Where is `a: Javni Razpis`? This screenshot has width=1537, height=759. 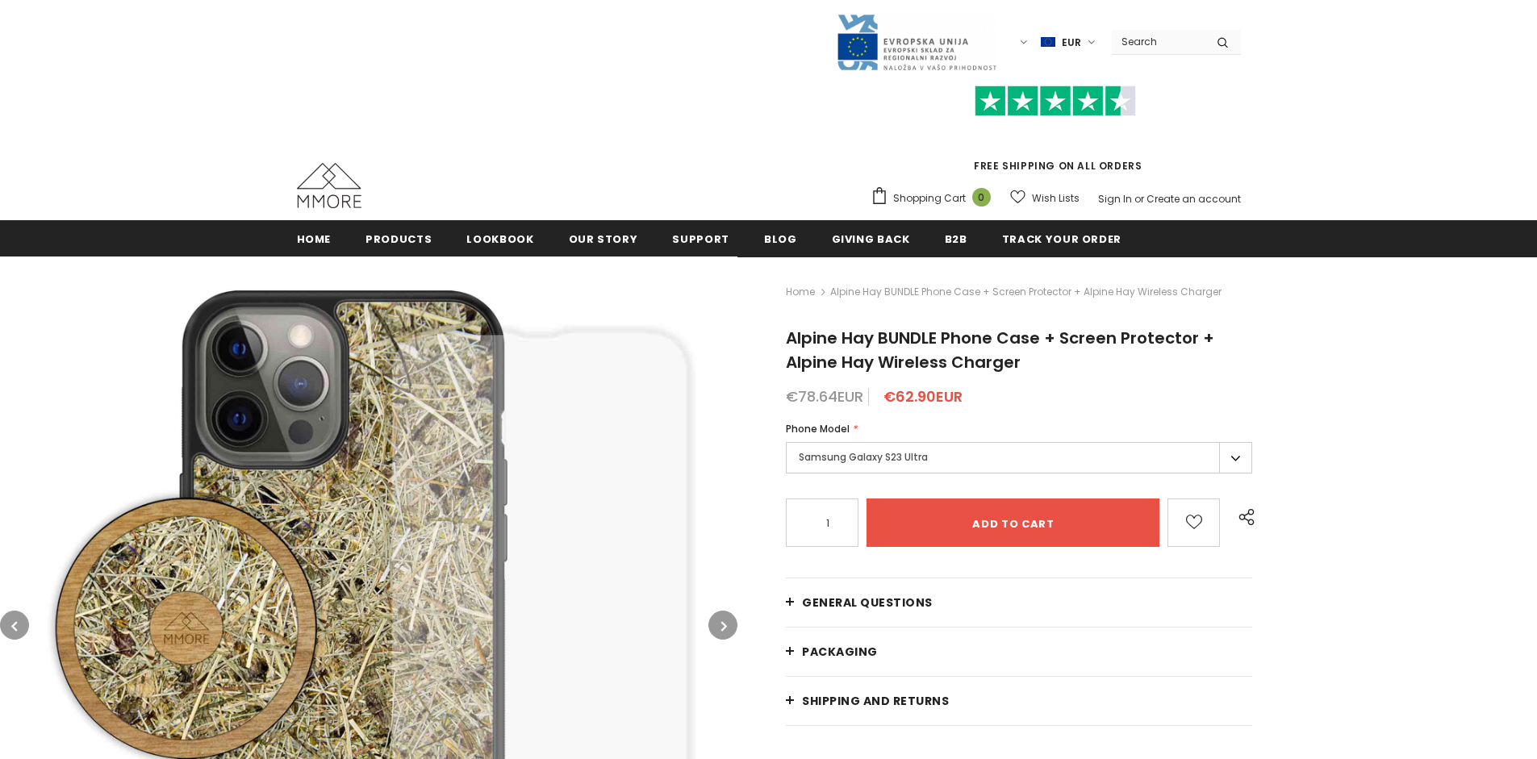
a: Javni Razpis is located at coordinates (916, 41).